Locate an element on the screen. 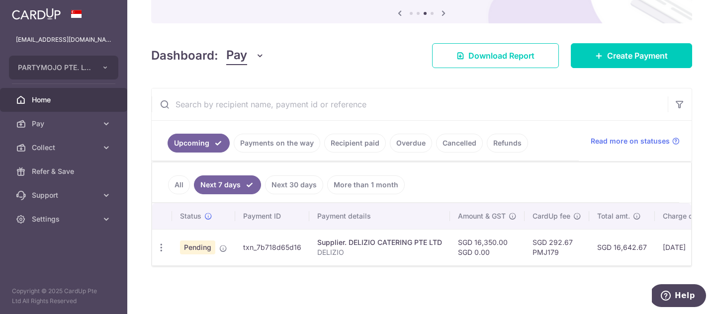  span: Pending is located at coordinates (197, 247).